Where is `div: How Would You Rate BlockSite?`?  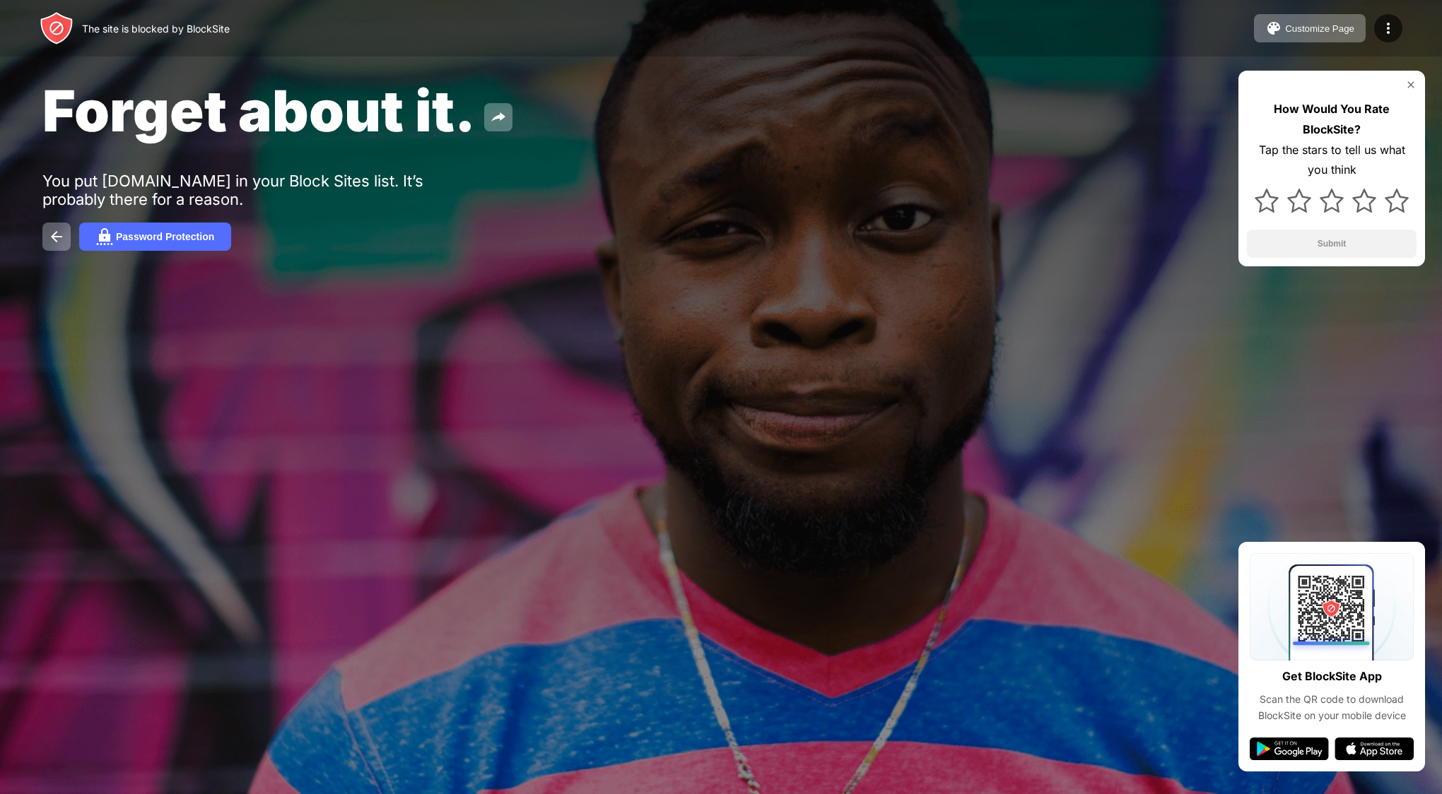 div: How Would You Rate BlockSite? is located at coordinates (1332, 119).